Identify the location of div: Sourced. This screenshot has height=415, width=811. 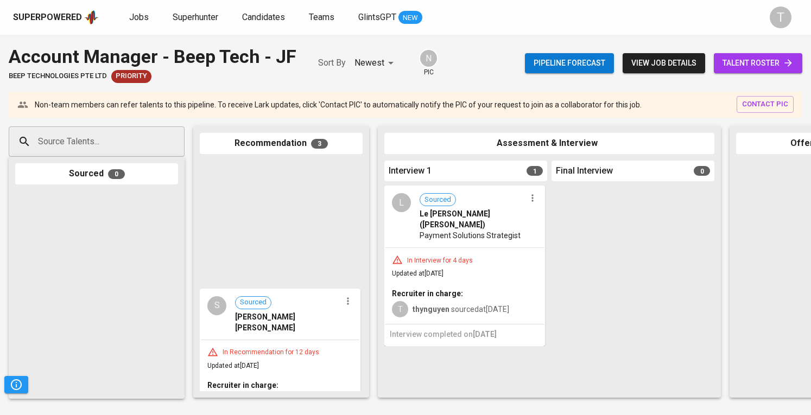
(97, 174).